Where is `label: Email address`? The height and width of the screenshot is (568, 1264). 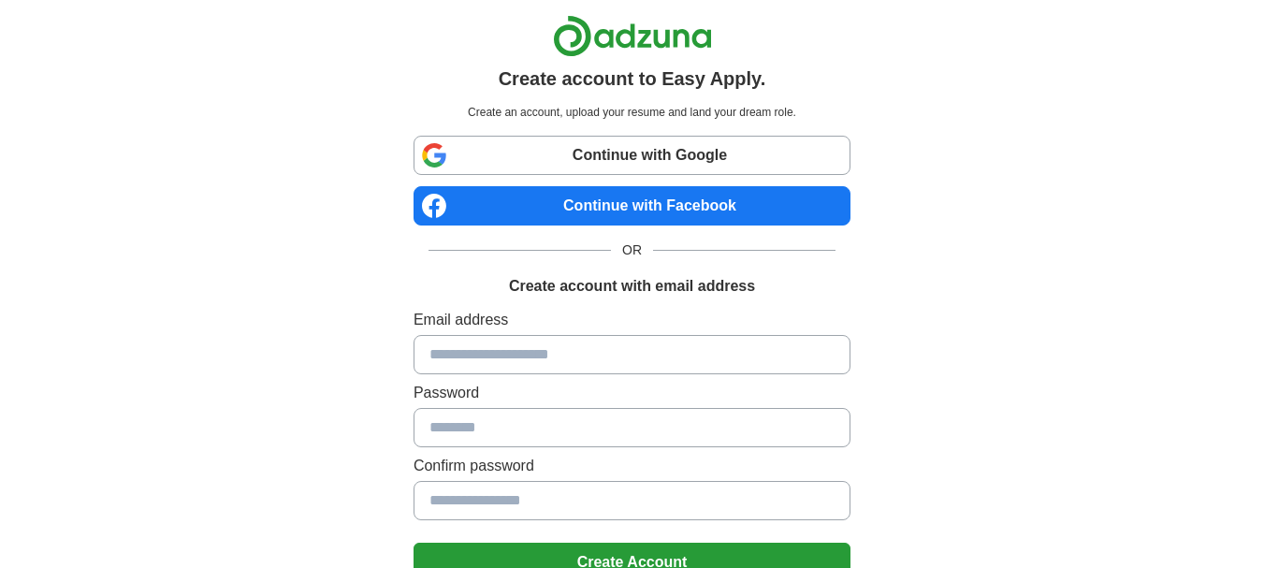 label: Email address is located at coordinates (631, 320).